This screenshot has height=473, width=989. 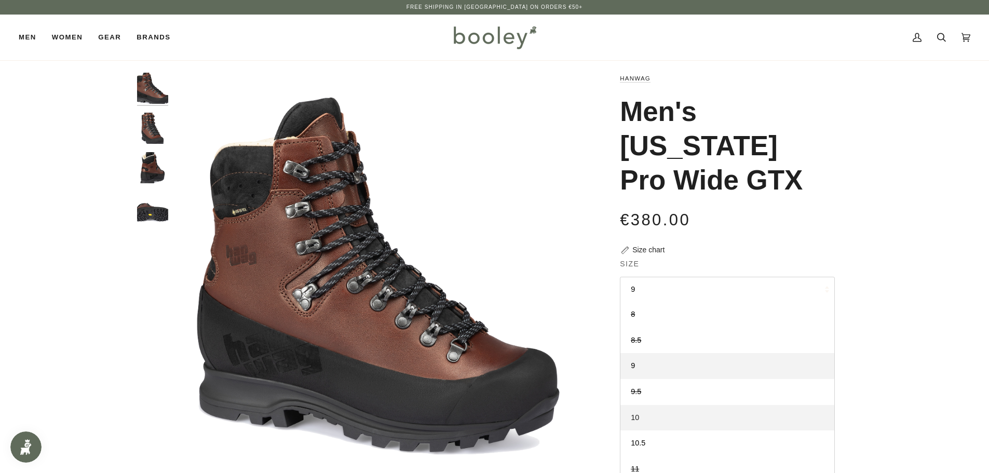 I want to click on div: Women, so click(x=67, y=37).